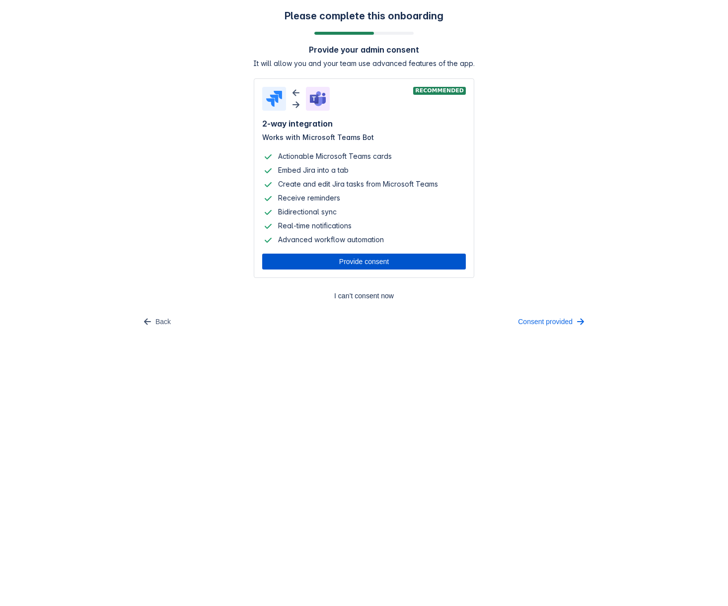 The width and height of the screenshot is (728, 606). What do you see at coordinates (335, 156) in the screenshot?
I see `span: Actionable Microsoft Teams cards` at bounding box center [335, 156].